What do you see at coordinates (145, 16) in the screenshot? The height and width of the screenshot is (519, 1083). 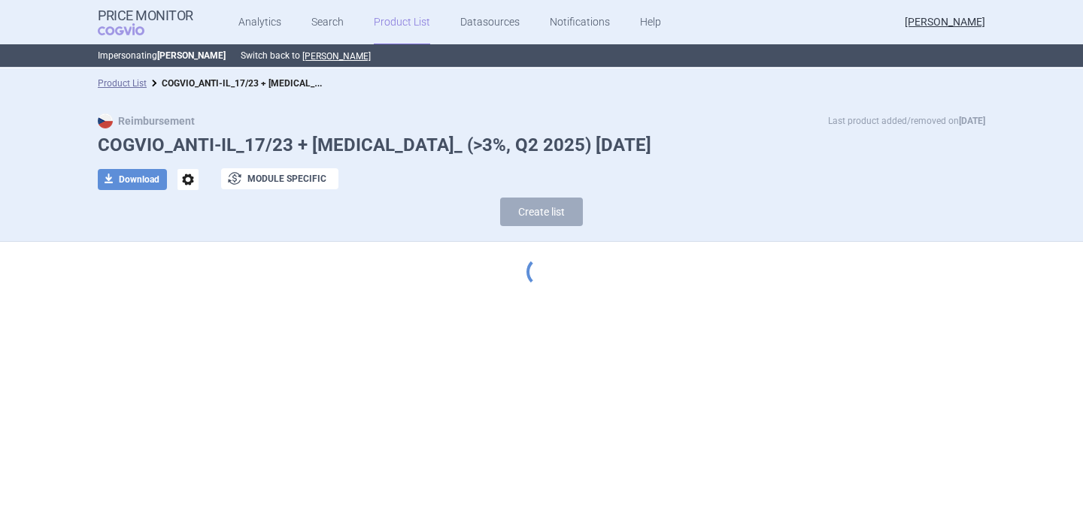 I see `strong: Price Monitor` at bounding box center [145, 16].